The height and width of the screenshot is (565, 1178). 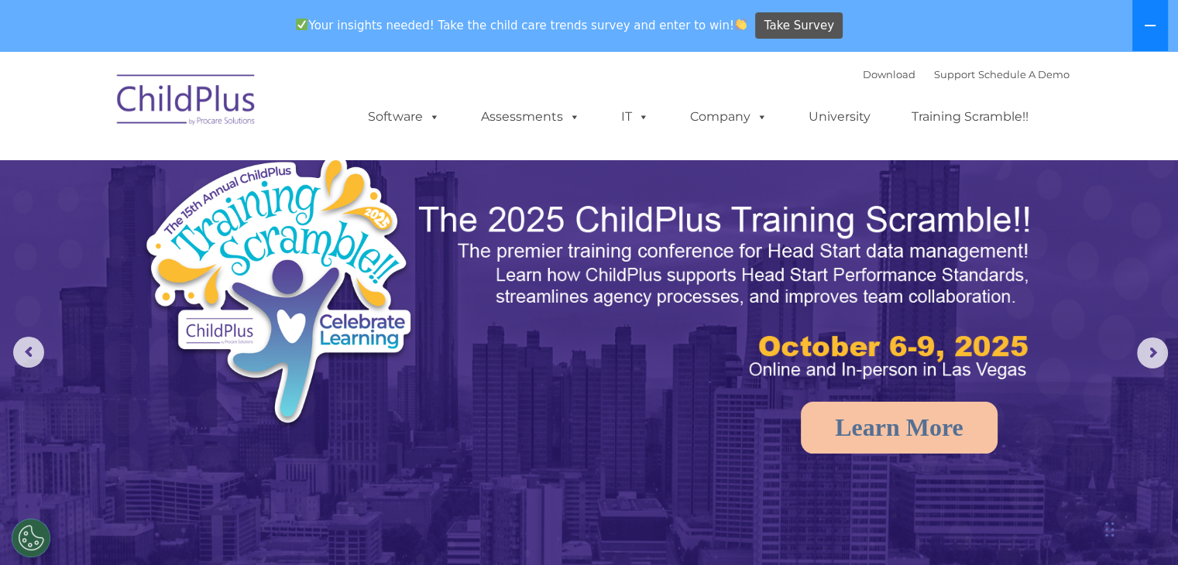 What do you see at coordinates (889, 74) in the screenshot?
I see `a: Download` at bounding box center [889, 74].